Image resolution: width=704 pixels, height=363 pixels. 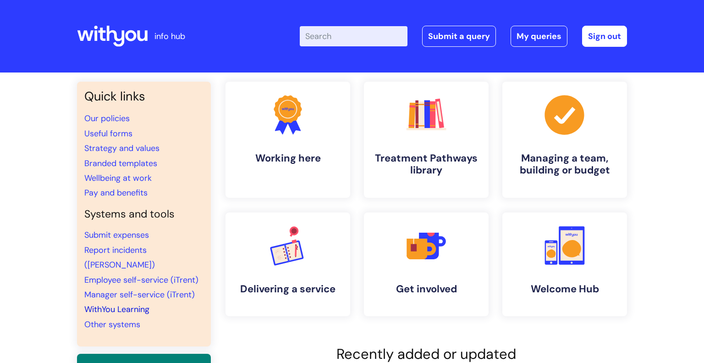 What do you see at coordinates (427, 164) in the screenshot?
I see `h4: Treatment Pathways library` at bounding box center [427, 164].